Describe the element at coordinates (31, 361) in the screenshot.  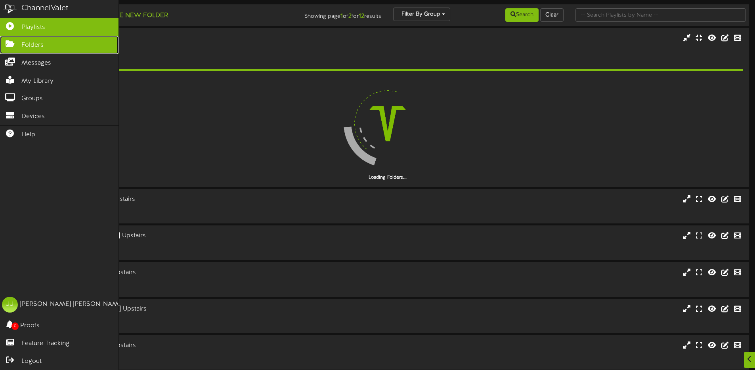
I see `span: Logout` at that location.